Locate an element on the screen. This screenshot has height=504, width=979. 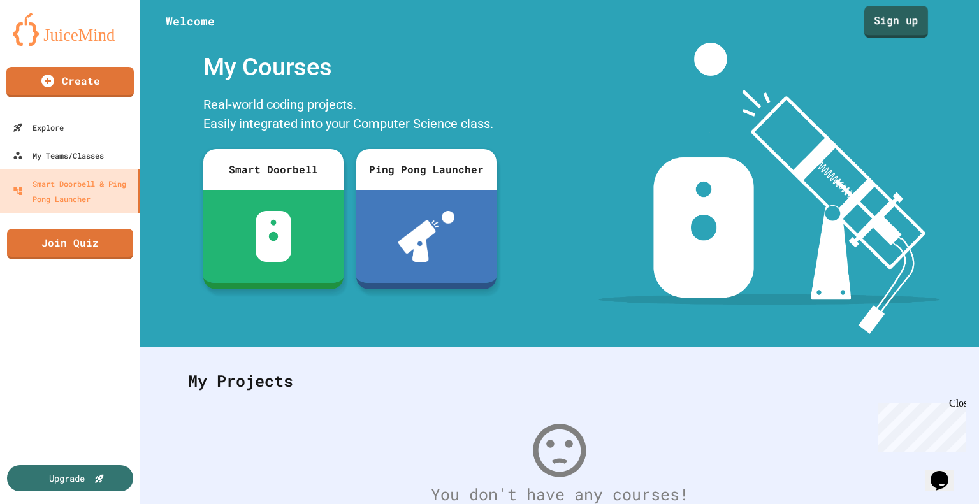
a: Join Quiz is located at coordinates (70, 244).